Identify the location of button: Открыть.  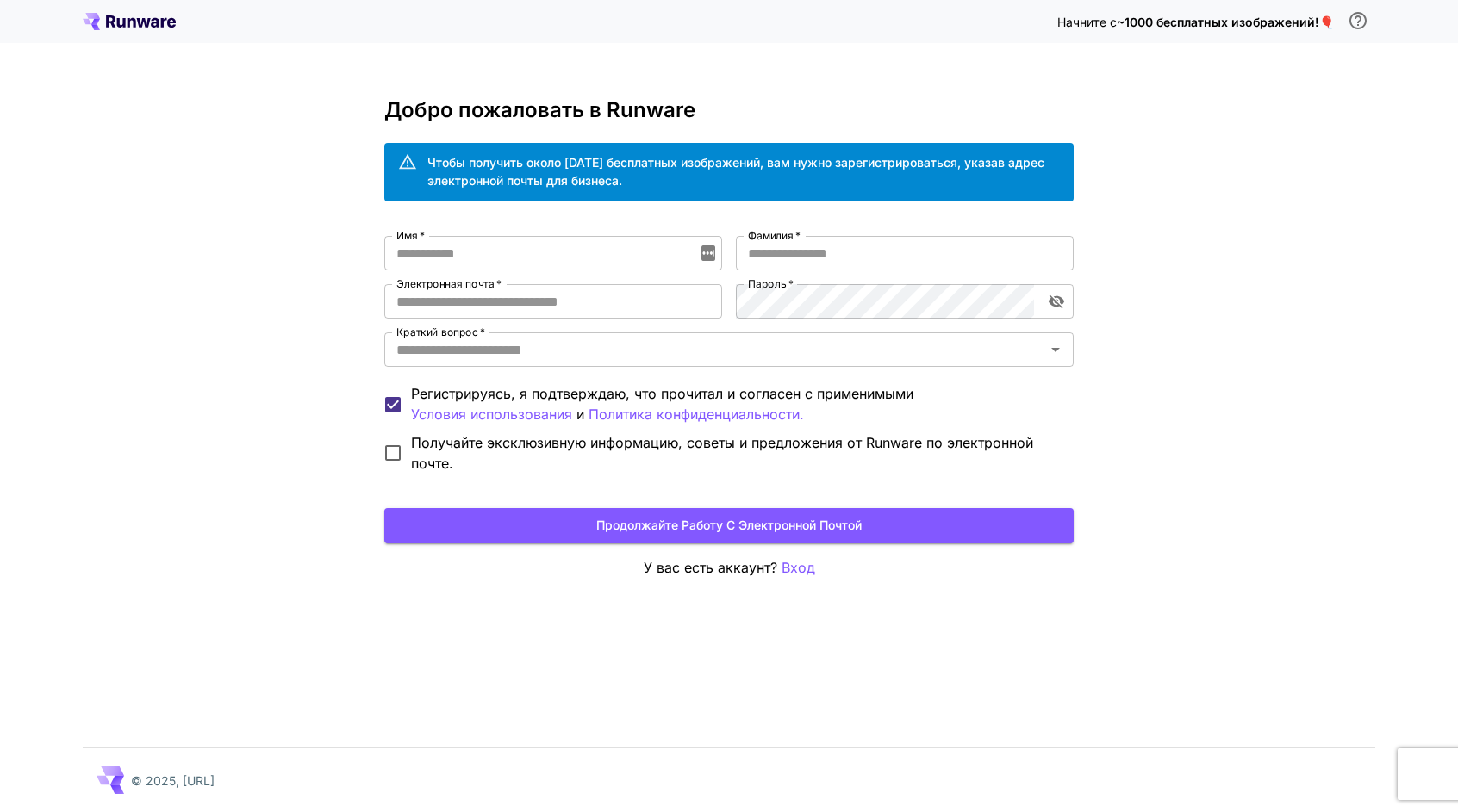
(1055, 349).